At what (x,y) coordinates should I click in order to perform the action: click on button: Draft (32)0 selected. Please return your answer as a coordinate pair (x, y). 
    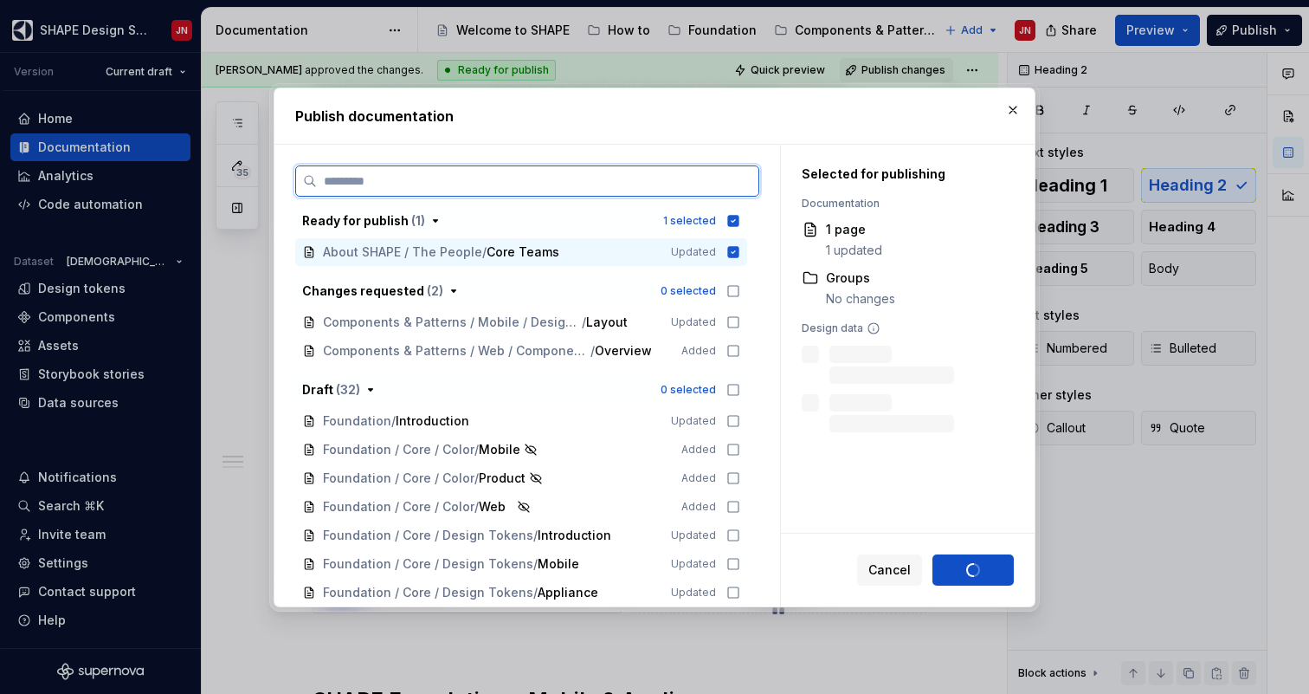
    Looking at the image, I should click on (521, 390).